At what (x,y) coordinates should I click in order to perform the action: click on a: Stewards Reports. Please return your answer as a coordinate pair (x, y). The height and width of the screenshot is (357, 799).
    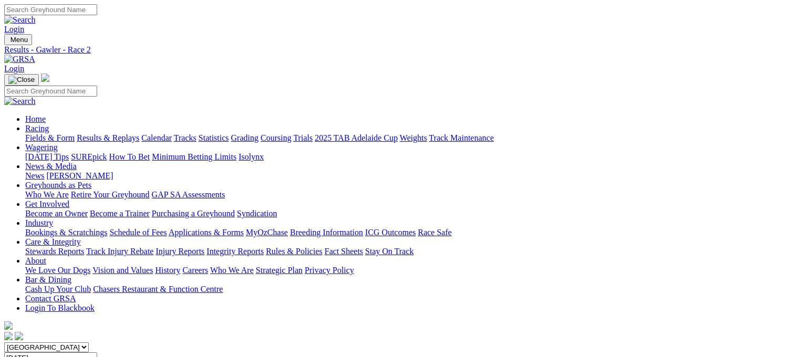
    Looking at the image, I should click on (55, 251).